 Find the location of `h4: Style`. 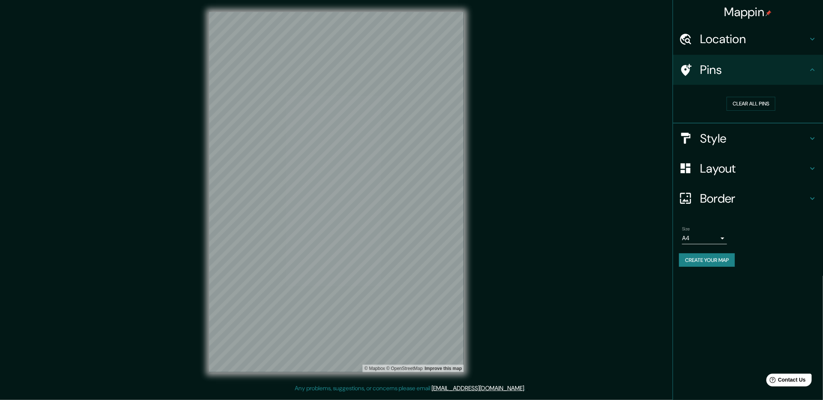

h4: Style is located at coordinates (754, 138).